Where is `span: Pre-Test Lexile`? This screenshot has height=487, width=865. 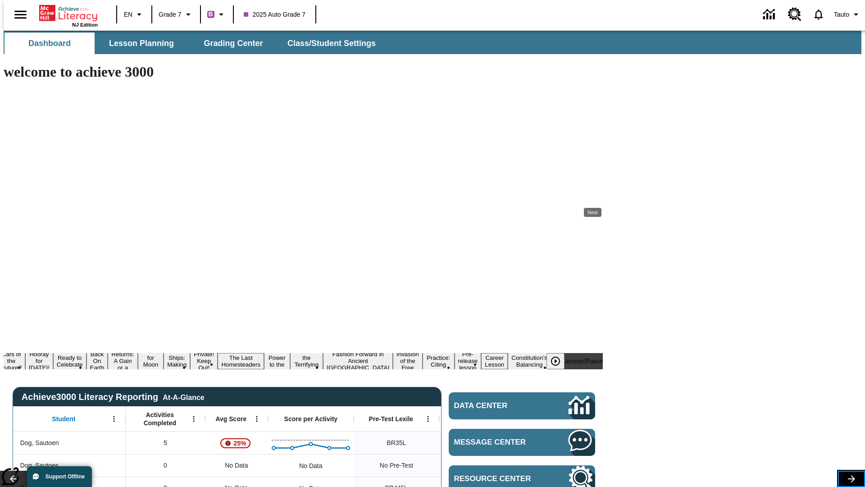 span: Pre-Test Lexile is located at coordinates (391, 419).